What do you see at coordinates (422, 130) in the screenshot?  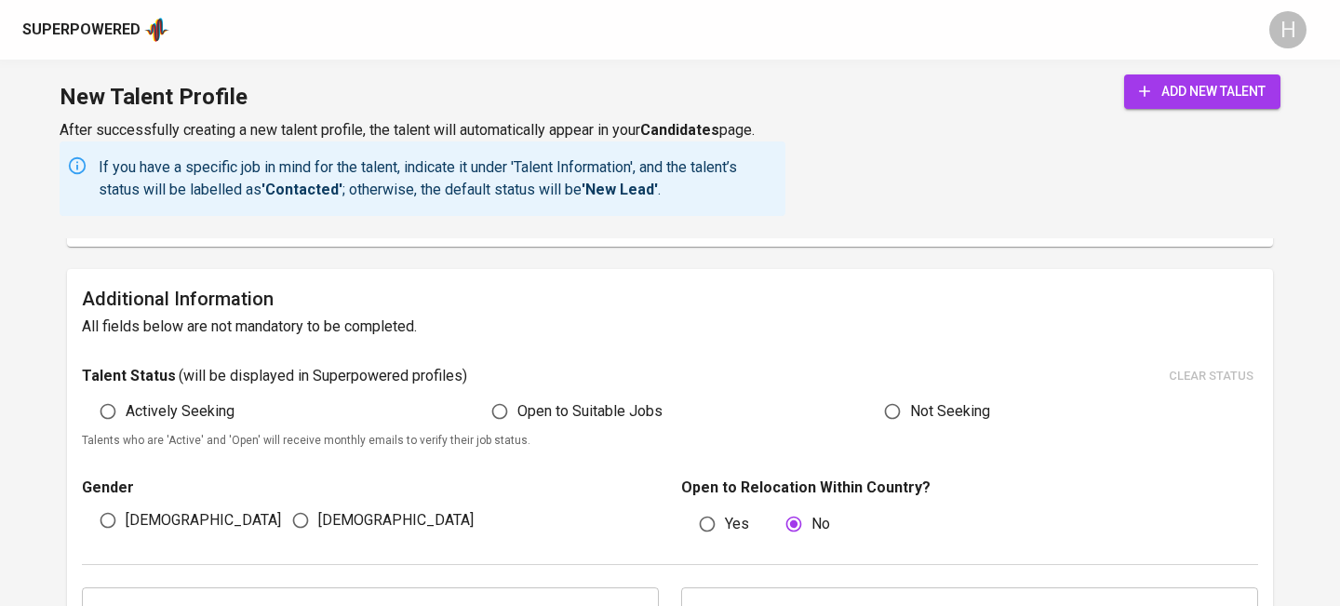 I see `p: After successfully creating a new talent profile, the talent will automatically appear in your page.` at bounding box center [422, 130].